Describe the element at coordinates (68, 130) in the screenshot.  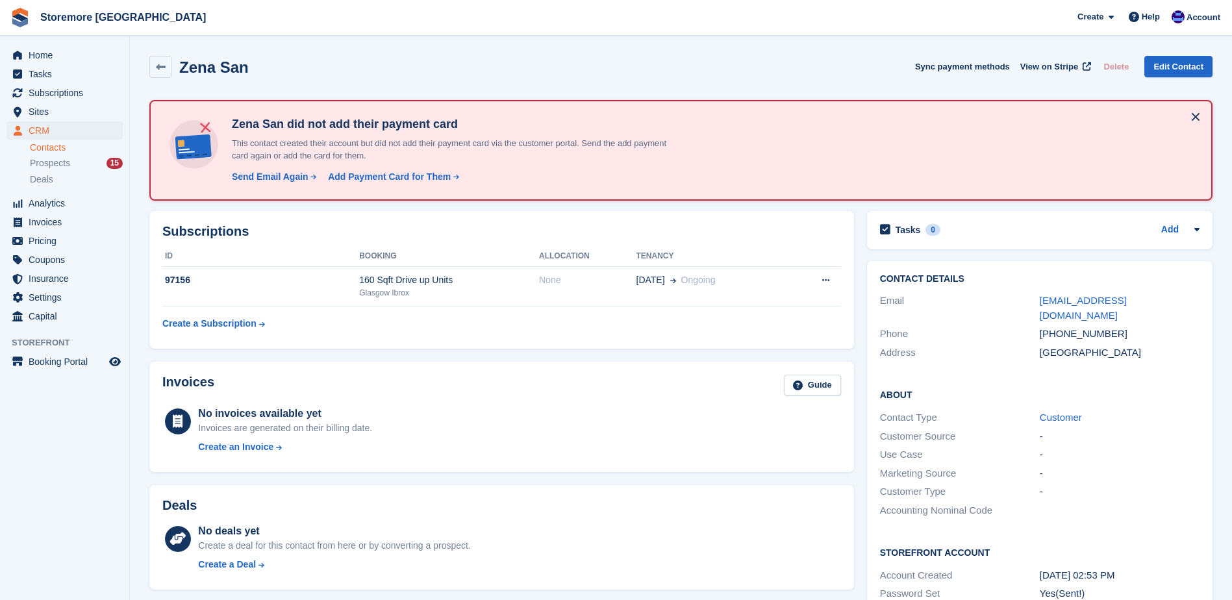
I see `span: CRM` at that location.